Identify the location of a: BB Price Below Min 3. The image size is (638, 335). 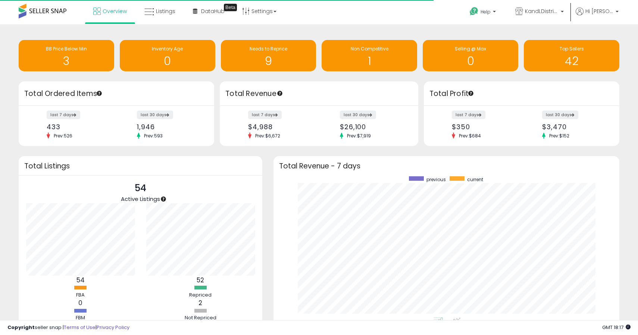
(66, 56).